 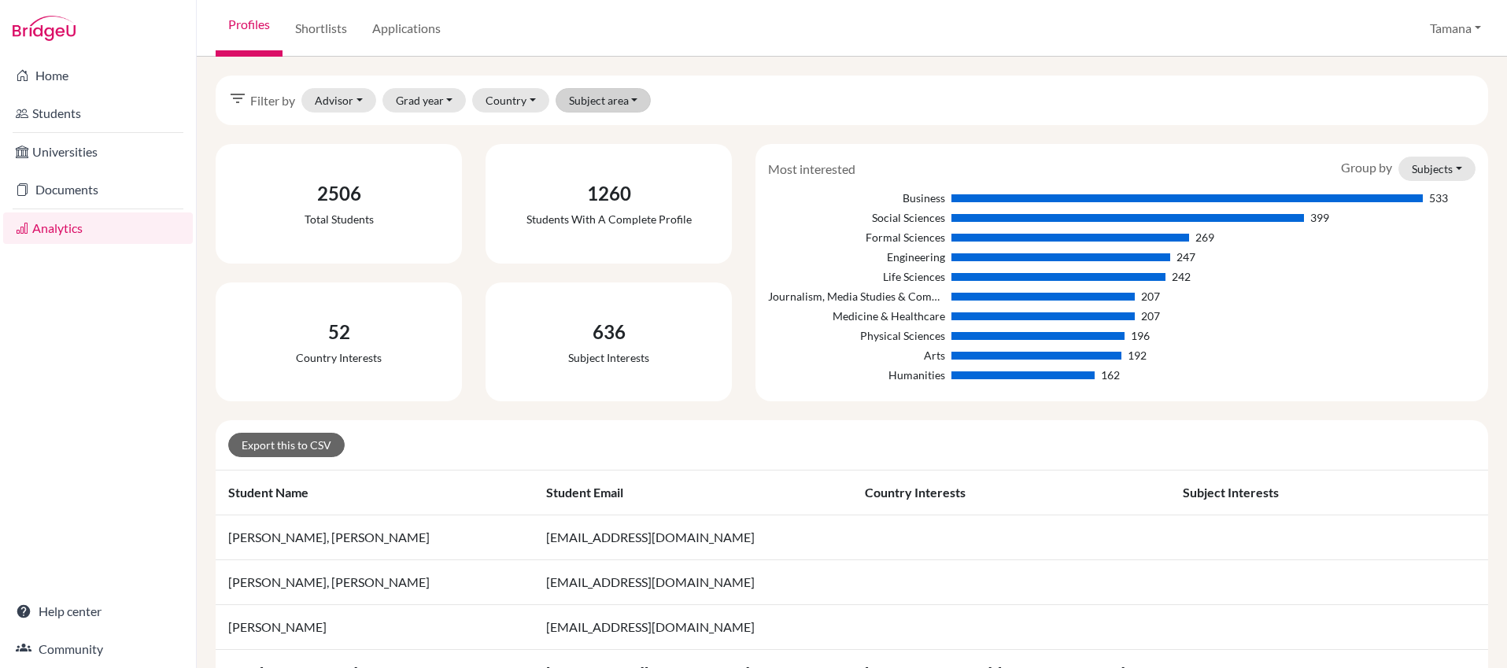 I want to click on div: 192, so click(x=1137, y=355).